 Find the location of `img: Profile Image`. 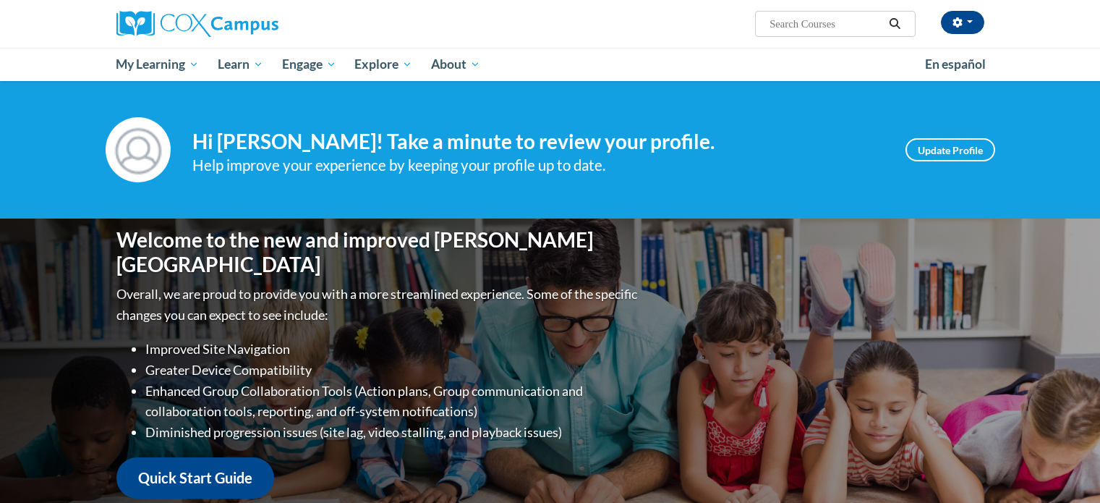

img: Profile Image is located at coordinates (138, 150).